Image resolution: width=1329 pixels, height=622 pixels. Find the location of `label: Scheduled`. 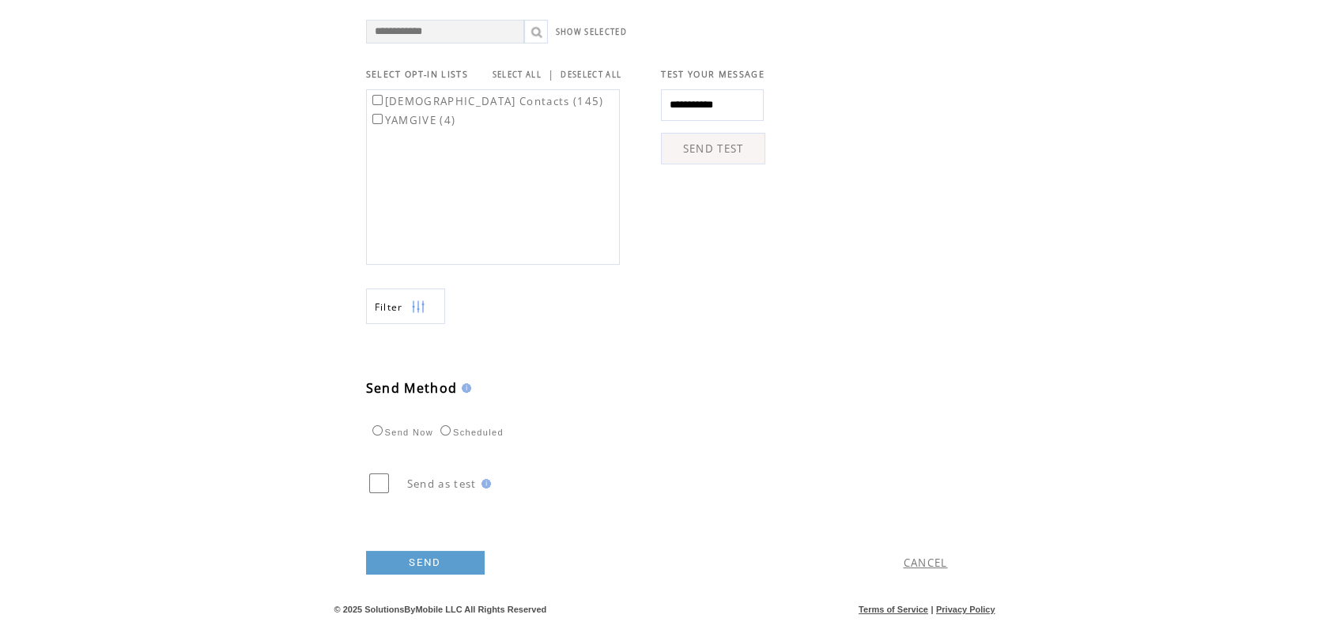

label: Scheduled is located at coordinates (470, 433).